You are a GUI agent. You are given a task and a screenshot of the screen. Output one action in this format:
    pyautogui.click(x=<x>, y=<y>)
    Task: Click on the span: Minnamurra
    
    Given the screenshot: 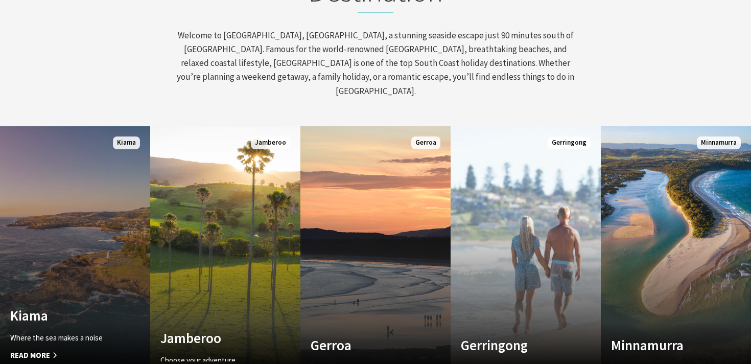 What is the action you would take?
    pyautogui.click(x=718, y=142)
    